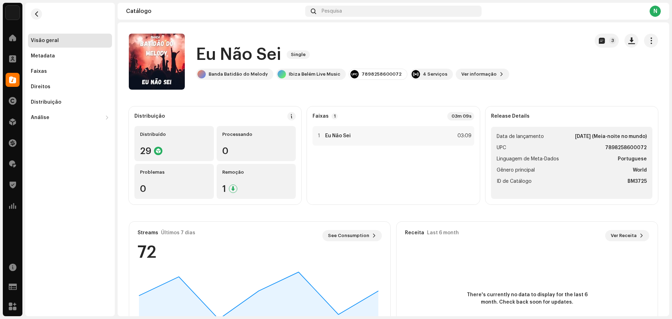 Image resolution: width=672 pixels, height=319 pixels. Describe the element at coordinates (501, 148) in the screenshot. I see `span: UPC` at that location.